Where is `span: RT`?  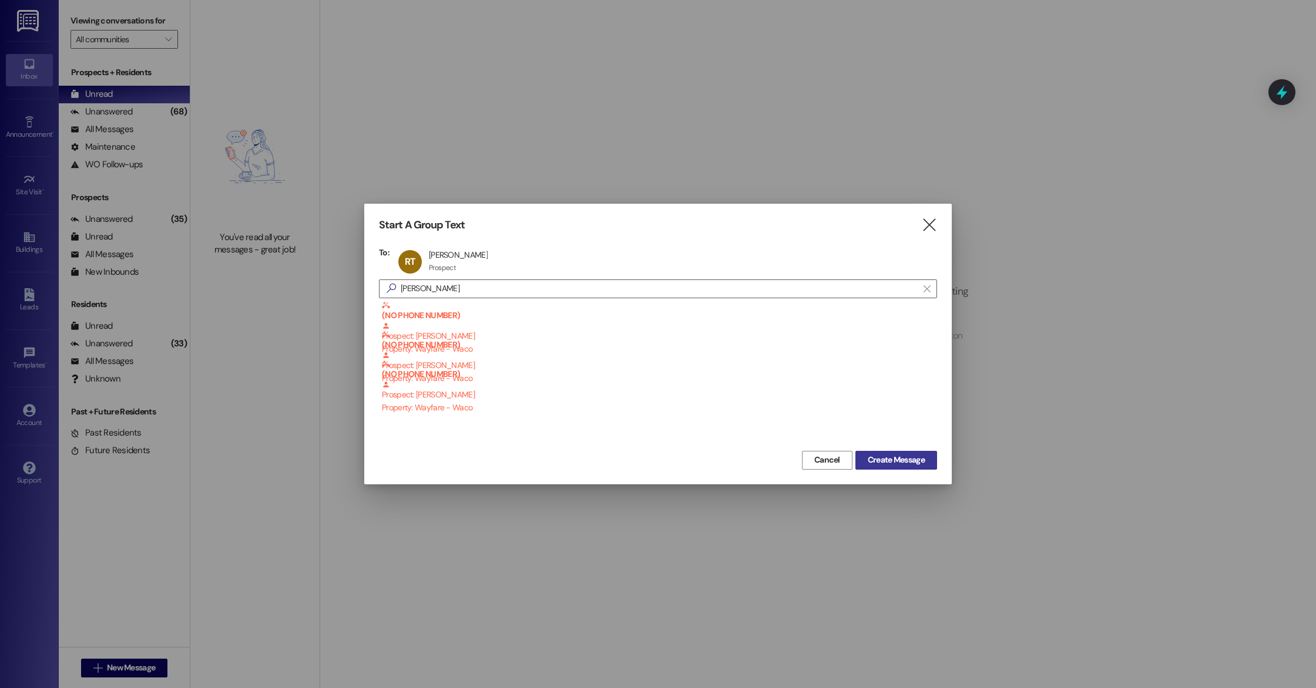 span: RT is located at coordinates (410, 261).